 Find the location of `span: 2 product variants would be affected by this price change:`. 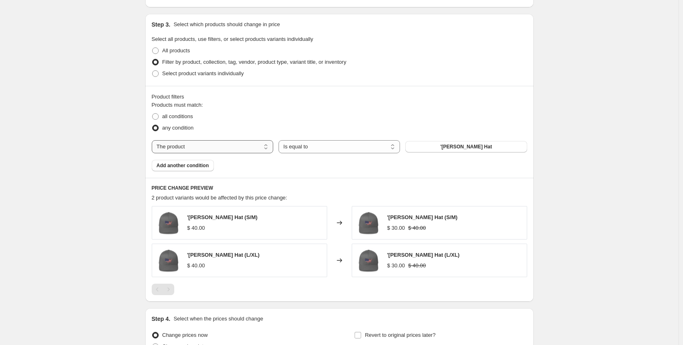

span: 2 product variants would be affected by this price change: is located at coordinates (219, 197).